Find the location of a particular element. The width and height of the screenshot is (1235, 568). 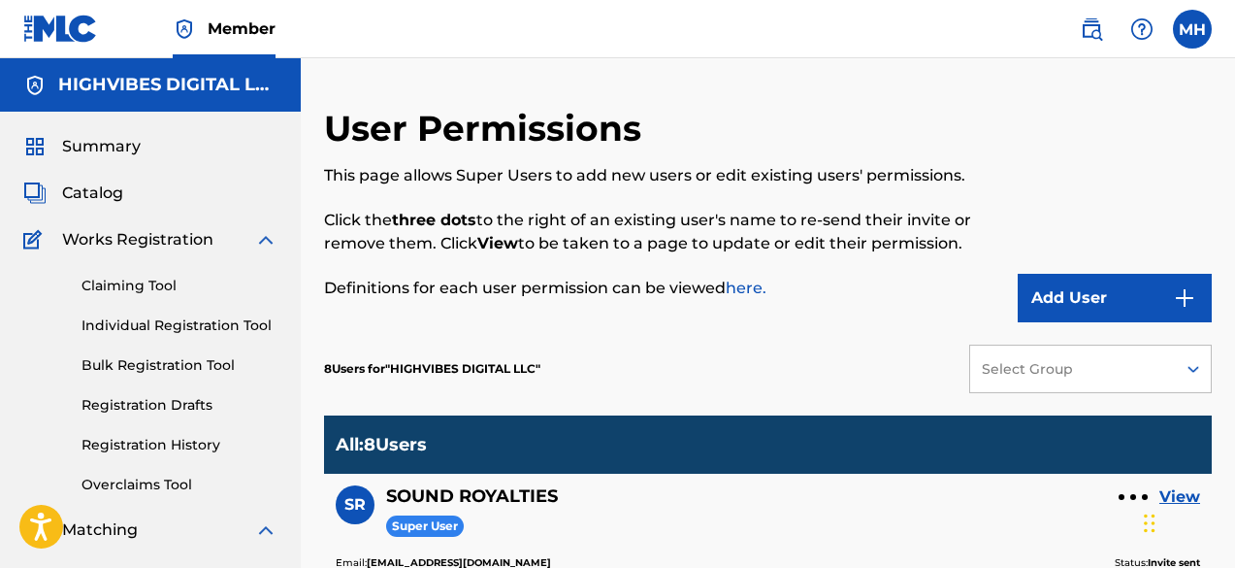

div: Drag is located at coordinates (1150, 523).